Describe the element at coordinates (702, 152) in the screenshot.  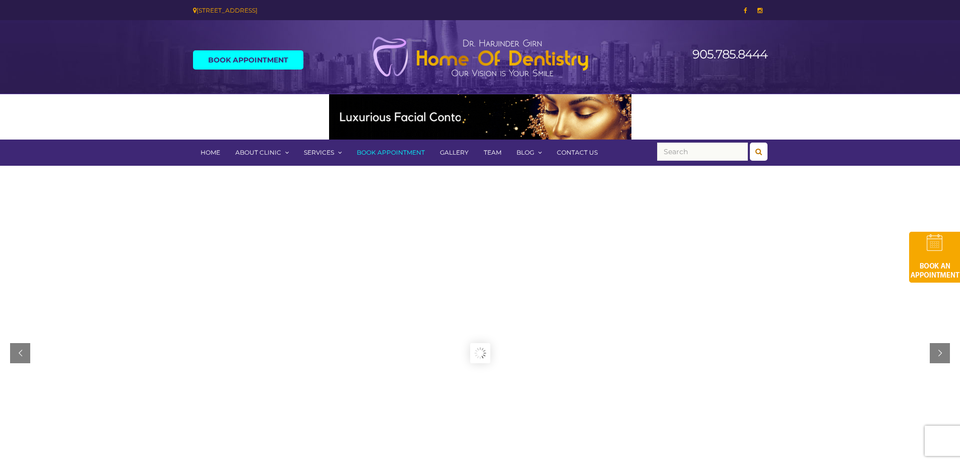
I see `input: Search` at that location.